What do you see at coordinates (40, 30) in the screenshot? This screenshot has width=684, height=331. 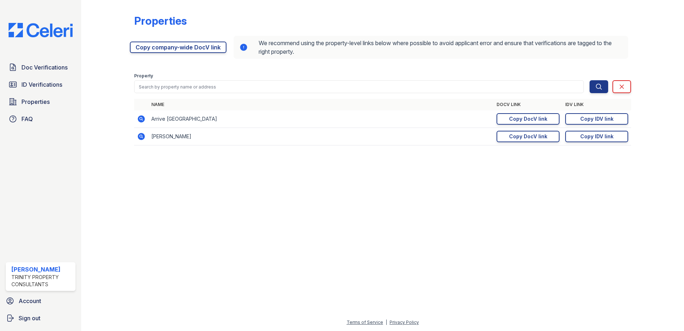 I see `img: CE_Logo_Blue-a8612792a0a2168367f1c8372b55b34899dd931a85d93a1a3d3e32e68fde9ad4.png` at bounding box center [40, 30].